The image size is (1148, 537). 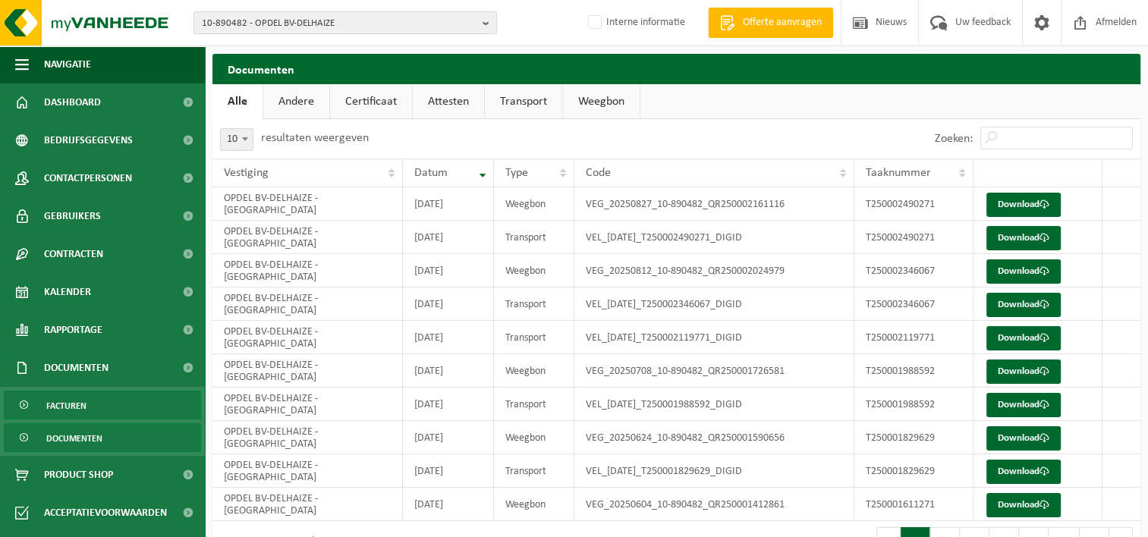 I want to click on label: Zoeken:, so click(x=954, y=139).